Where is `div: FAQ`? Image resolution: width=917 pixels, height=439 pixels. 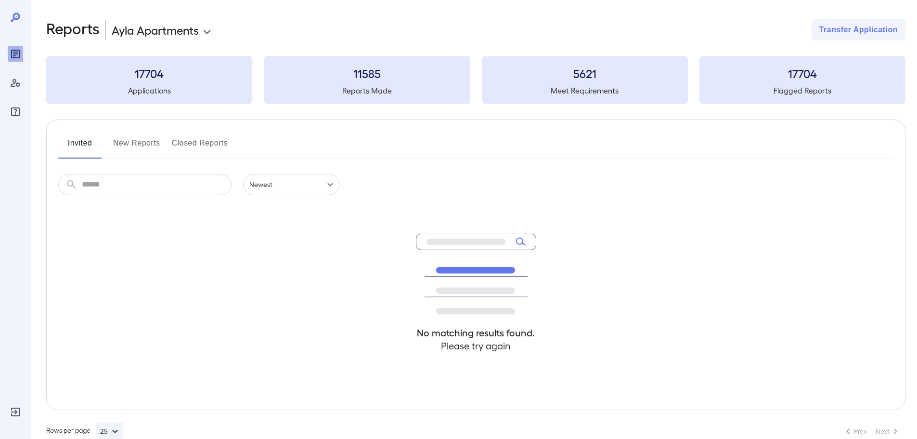 div: FAQ is located at coordinates (15, 112).